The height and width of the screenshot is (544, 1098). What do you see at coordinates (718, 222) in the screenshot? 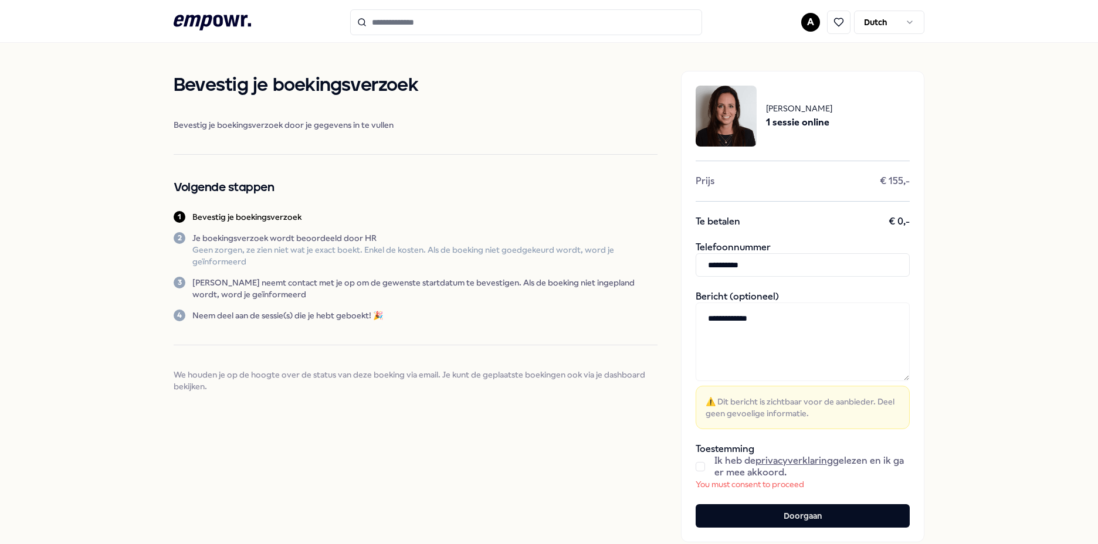
I see `span: Te betalen` at bounding box center [718, 222].